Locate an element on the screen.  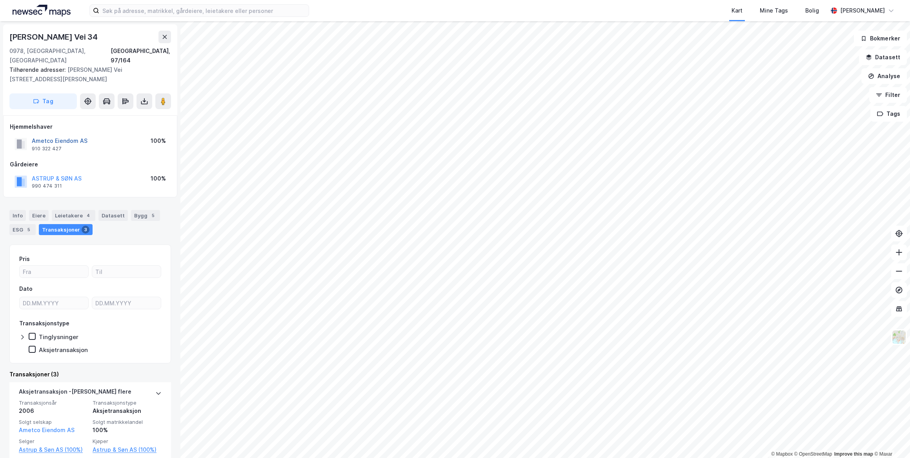
a: Ametco Eiendom AS is located at coordinates (47, 429).